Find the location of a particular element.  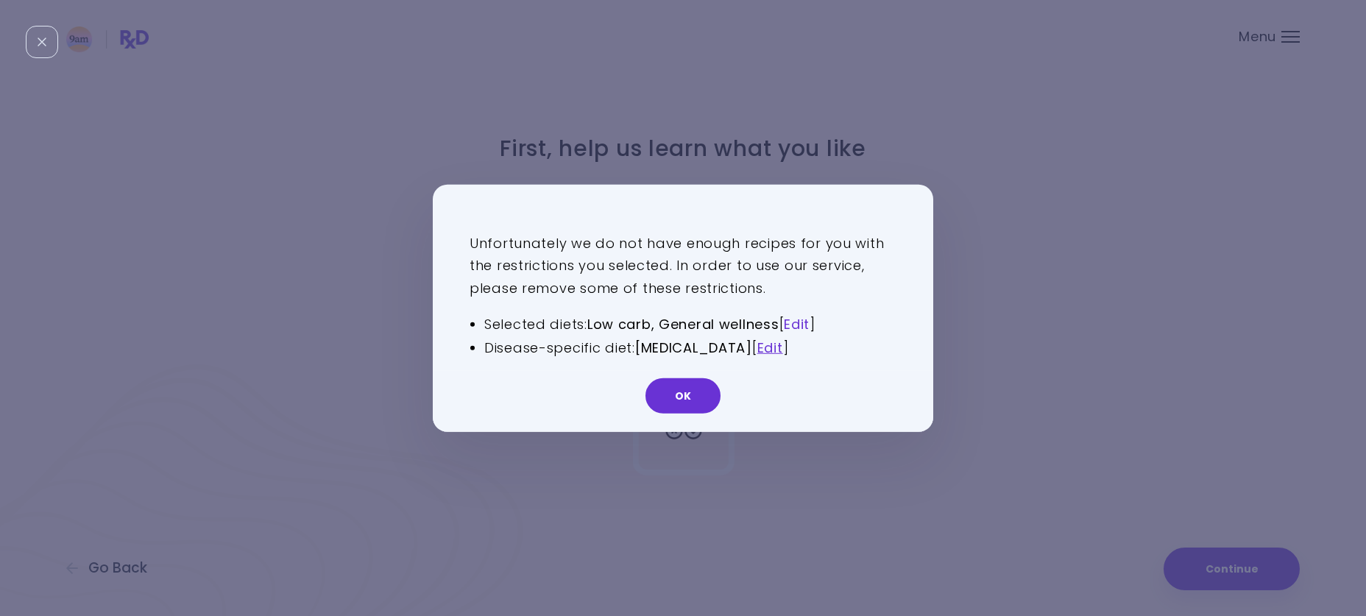

p: Unfortunately we do not have enough recipes for you with the restrictions you selected. In order ... is located at coordinates (683, 266).